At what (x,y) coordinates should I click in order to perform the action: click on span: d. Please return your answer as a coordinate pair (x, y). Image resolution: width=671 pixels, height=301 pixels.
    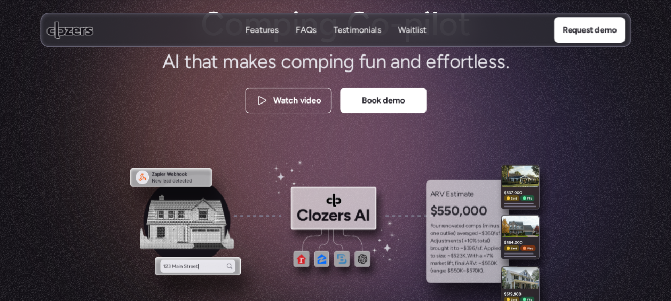
    Looking at the image, I should click on (476, 233).